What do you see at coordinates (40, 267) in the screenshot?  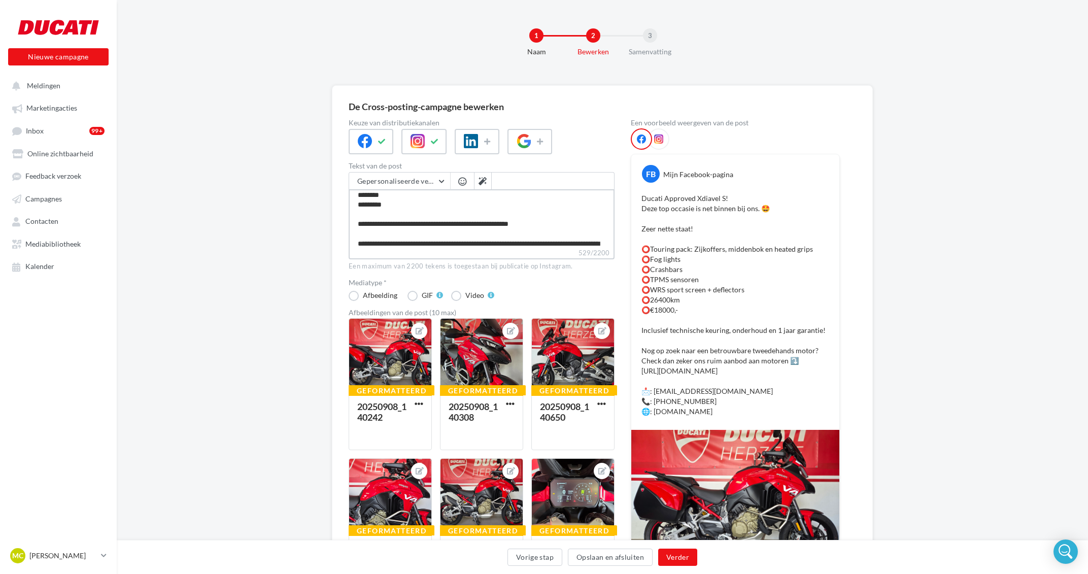 I see `span: Kalender` at bounding box center [40, 267].